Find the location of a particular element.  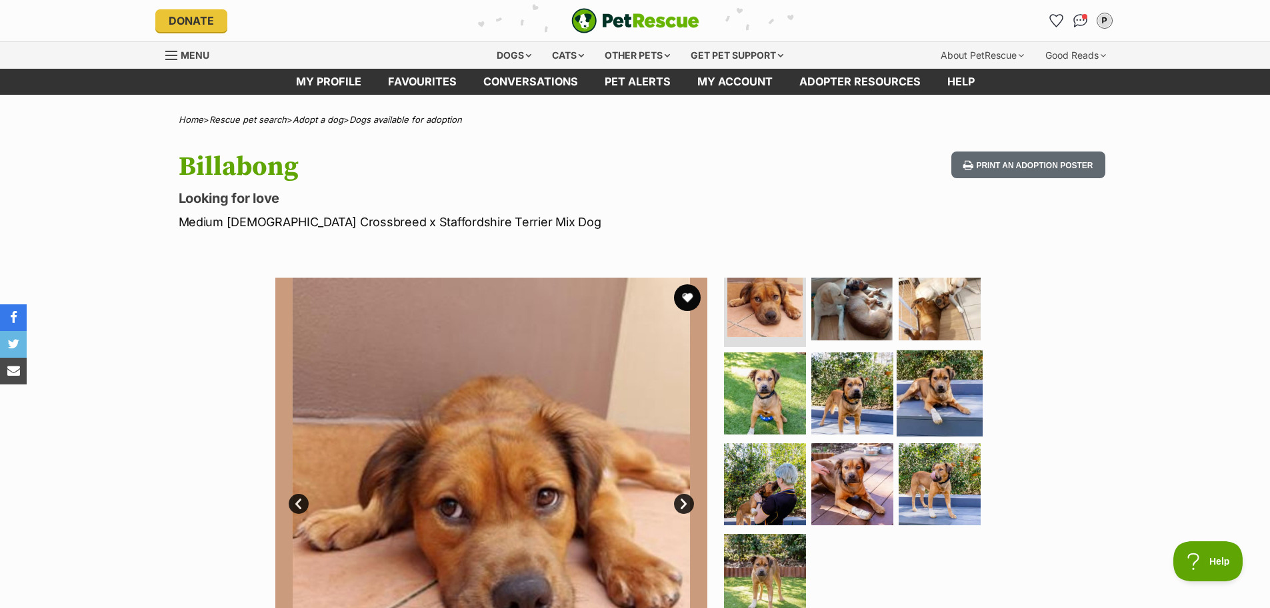

a: My profile is located at coordinates (329, 81).